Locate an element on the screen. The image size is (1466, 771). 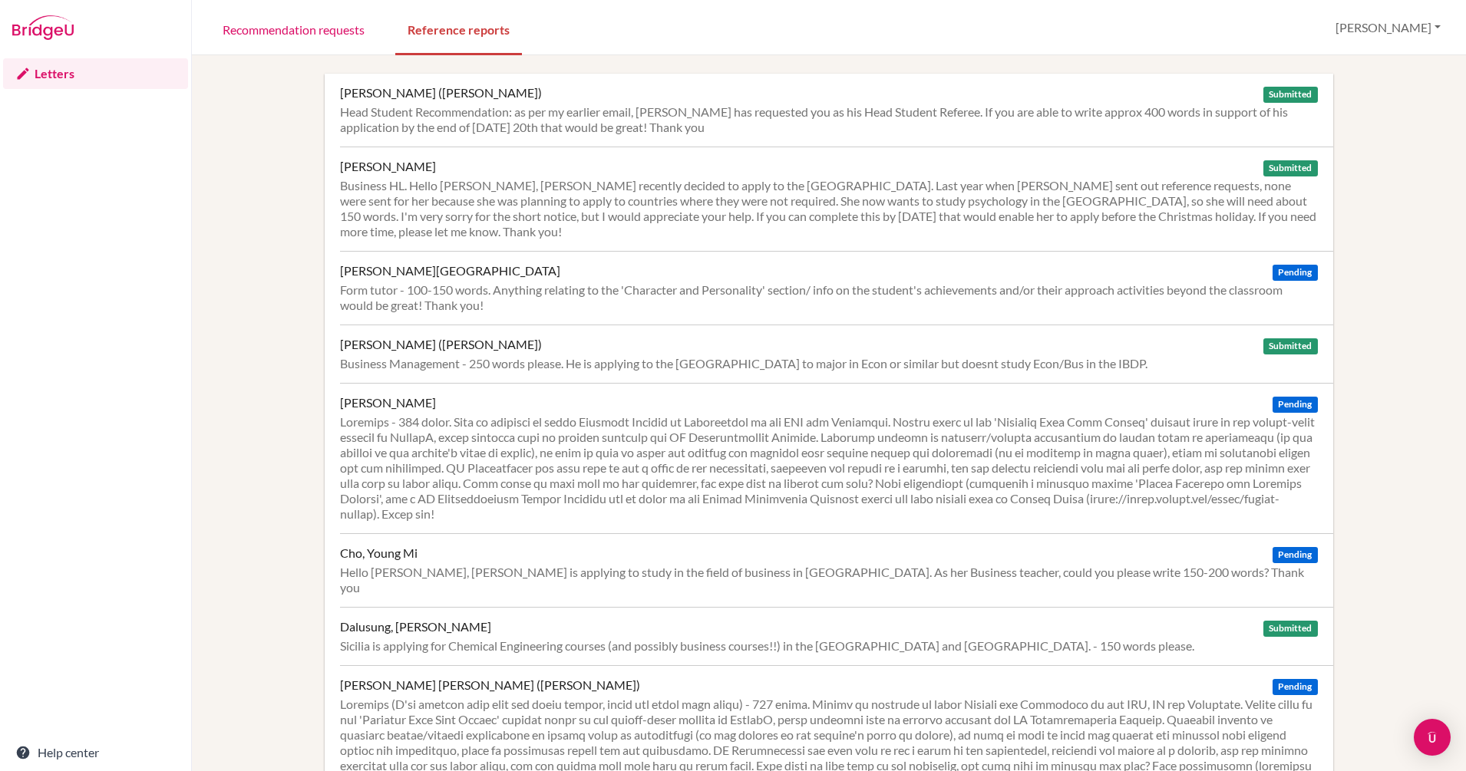
img: Bridge-U is located at coordinates (43, 28).